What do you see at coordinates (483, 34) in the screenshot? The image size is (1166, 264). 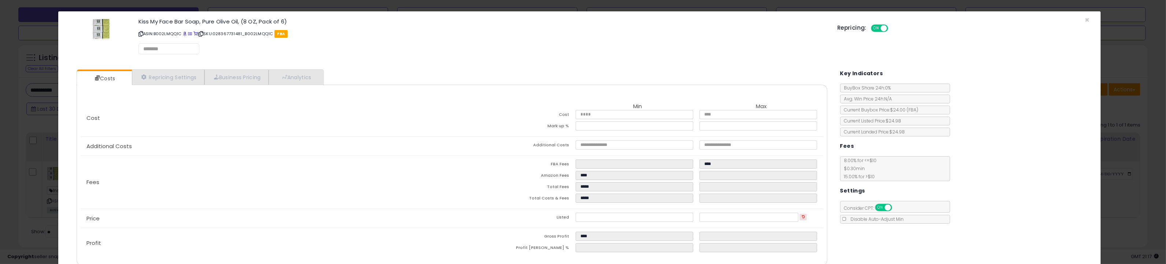 I see `p: ASIN: B002LMQQ1C | SKU: 028367731481_B002LMQQ1C` at bounding box center [483, 34].